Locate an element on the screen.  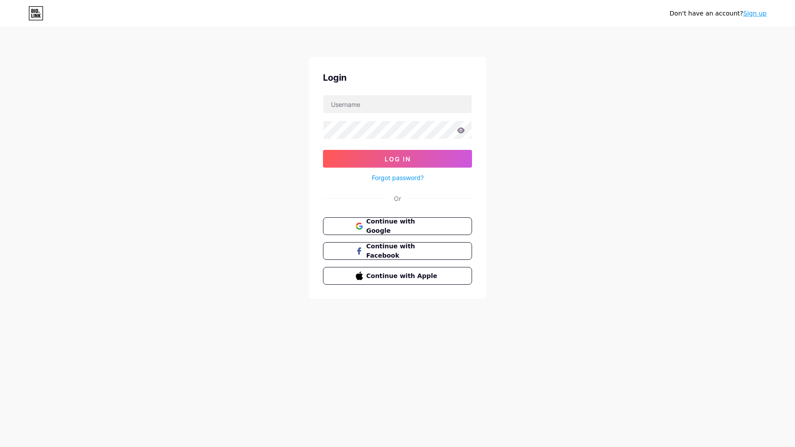
button: Continue with Apple is located at coordinates (397, 276).